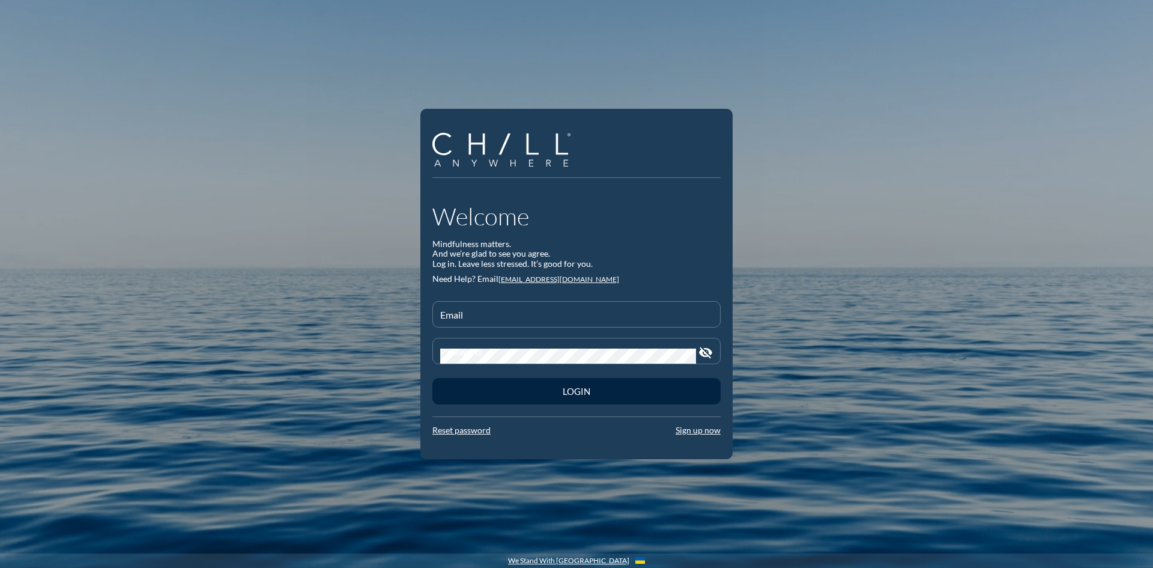  What do you see at coordinates (706, 353) in the screenshot?
I see `i: visibility_off` at bounding box center [706, 353].